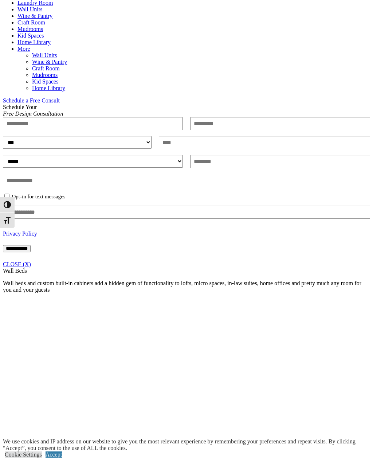  What do you see at coordinates (23, 454) in the screenshot?
I see `a: Cookie Settings` at bounding box center [23, 454].